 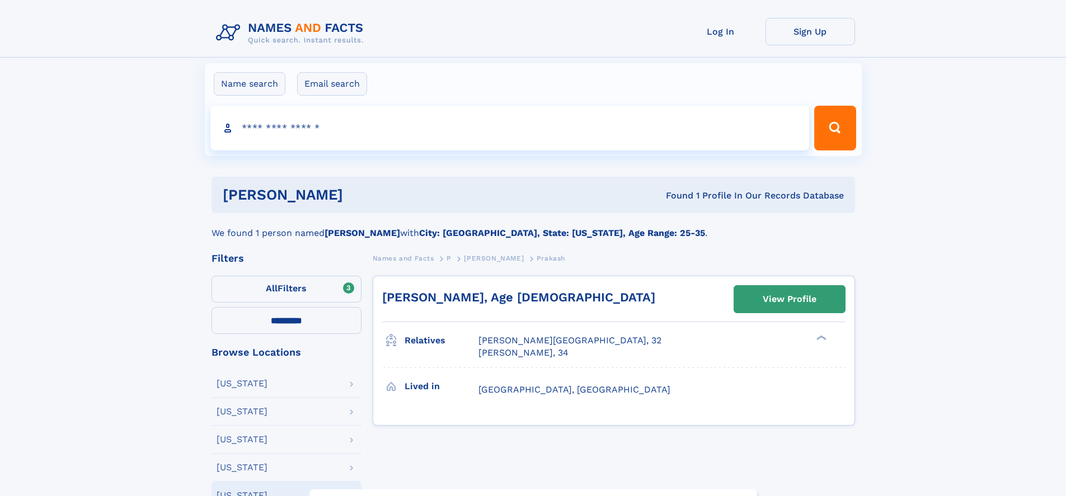 I want to click on div: View Profile, so click(x=790, y=299).